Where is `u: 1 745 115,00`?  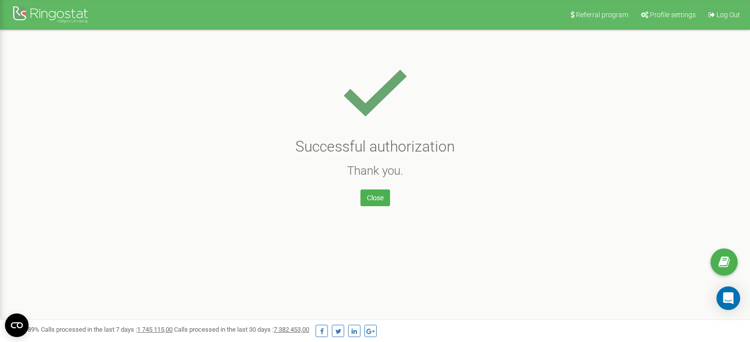 u: 1 745 115,00 is located at coordinates (155, 330).